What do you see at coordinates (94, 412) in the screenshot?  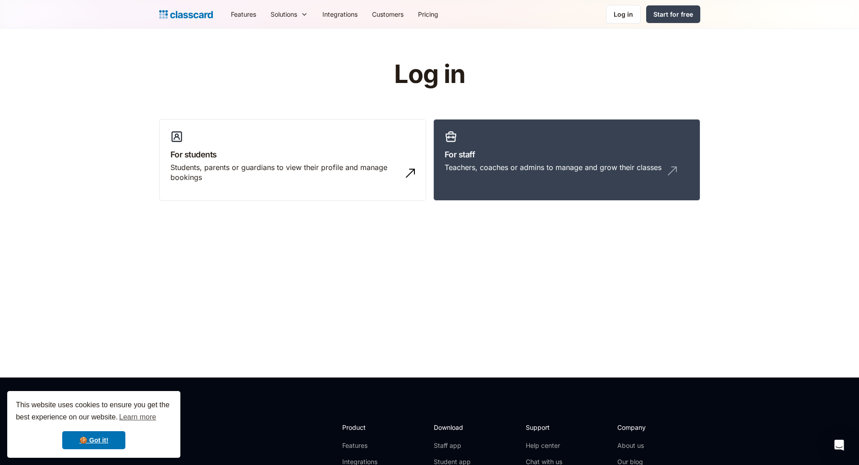 I see `span: This website uses cookies to ensure you get the best experience on our website.` at bounding box center [94, 412].